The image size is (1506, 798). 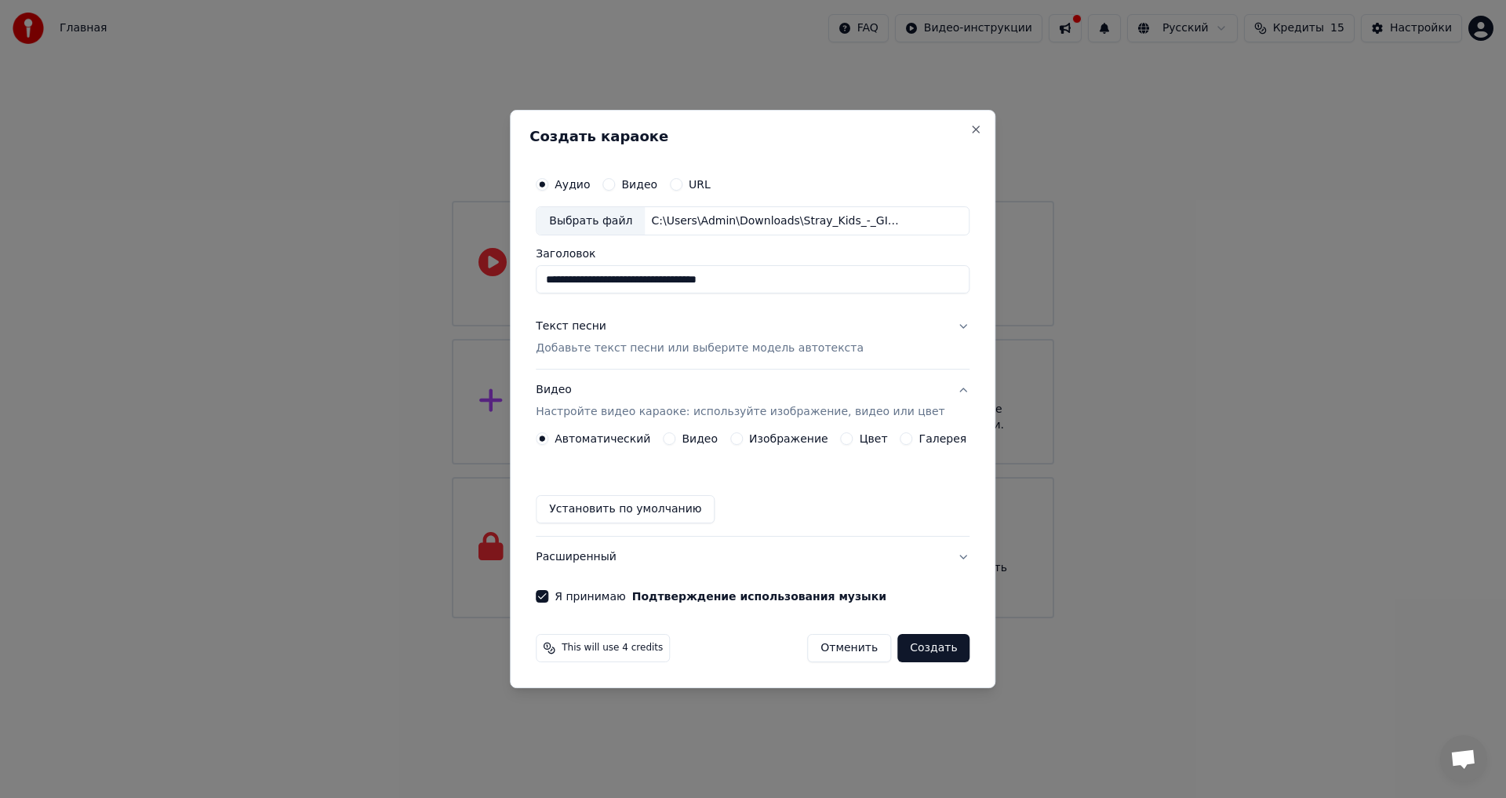 I want to click on label: Цвет, so click(x=874, y=439).